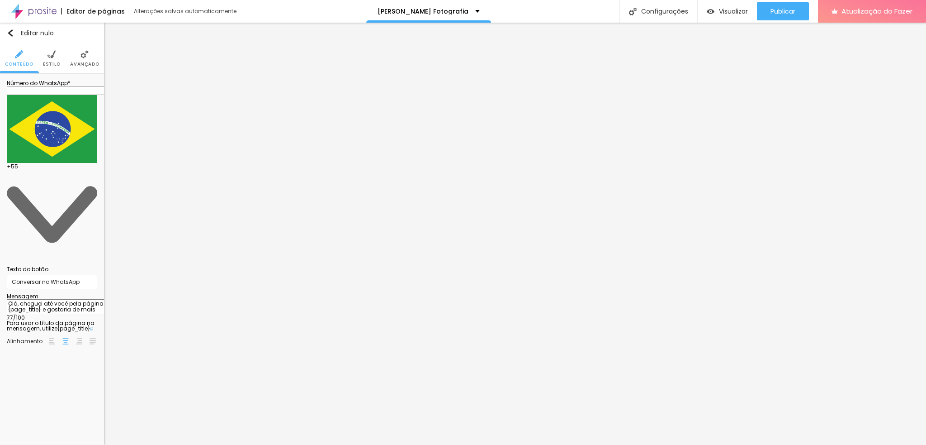 The height and width of the screenshot is (445, 926). I want to click on button: Visualizar, so click(727, 11).